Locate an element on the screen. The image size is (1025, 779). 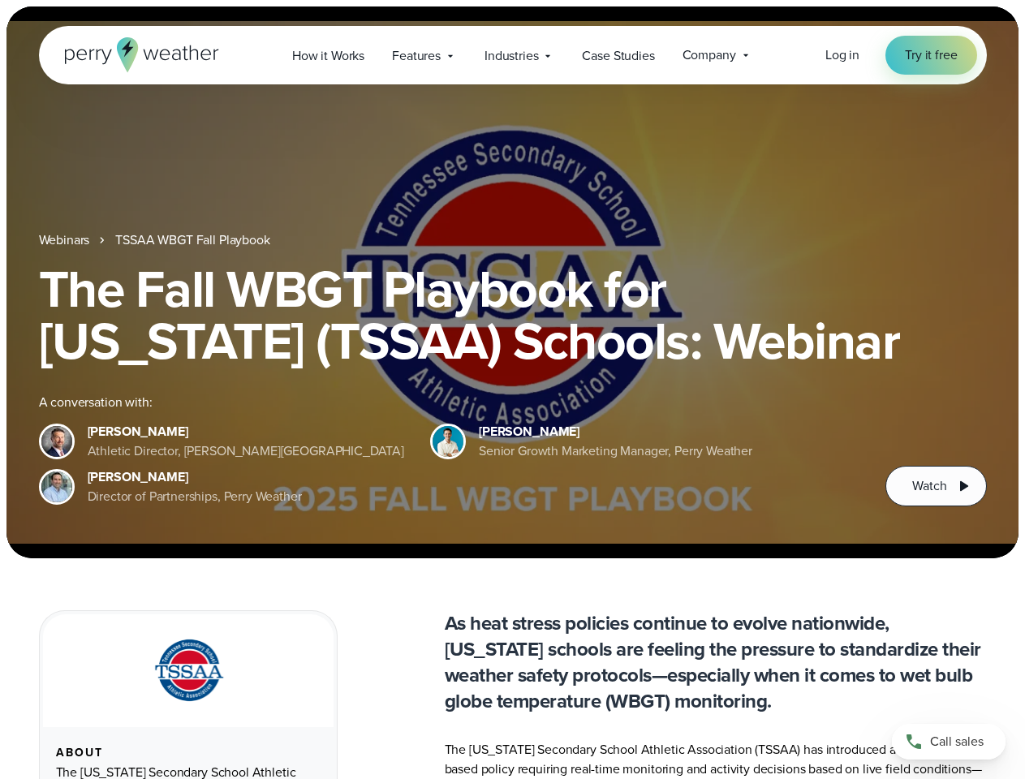
div: Director of Partnerships, Perry Weather is located at coordinates (195, 497).